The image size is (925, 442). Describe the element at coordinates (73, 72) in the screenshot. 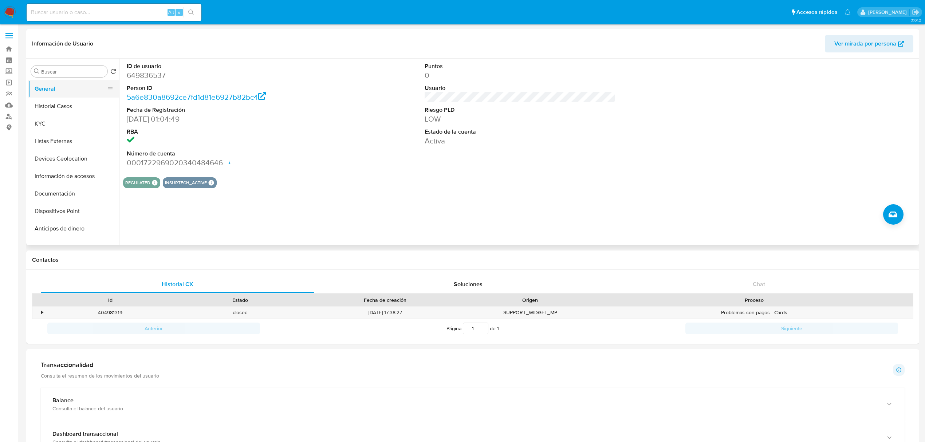

I see `input: Buscar` at that location.